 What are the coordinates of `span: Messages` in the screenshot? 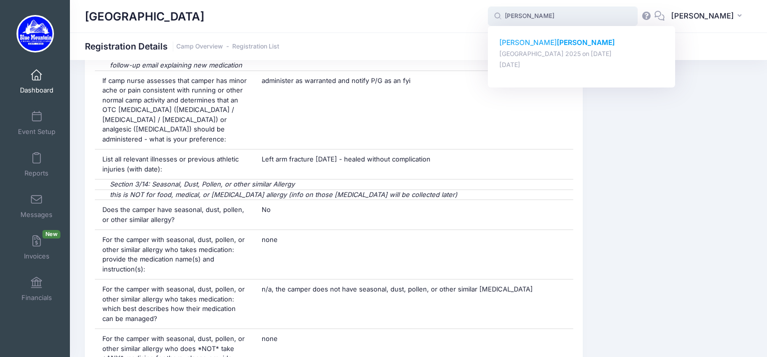 It's located at (36, 214).